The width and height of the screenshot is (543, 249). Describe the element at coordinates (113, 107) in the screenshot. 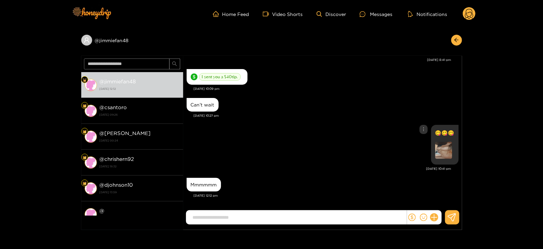

I see `strong: @ csantoro` at that location.